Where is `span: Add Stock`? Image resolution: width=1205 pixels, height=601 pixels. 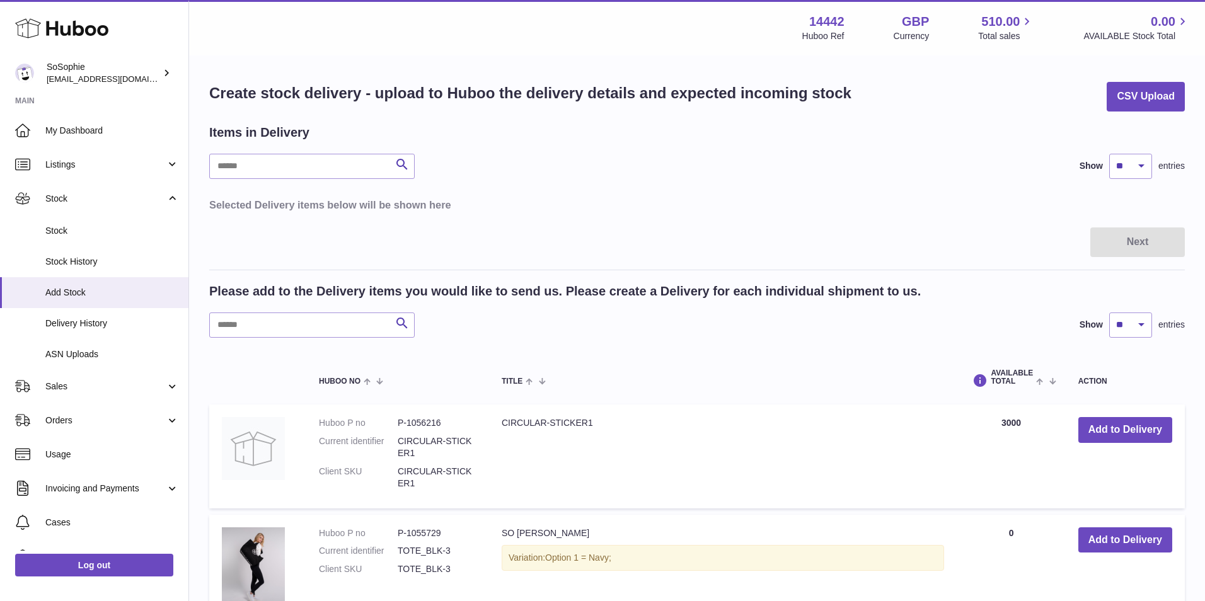 span: Add Stock is located at coordinates (112, 292).